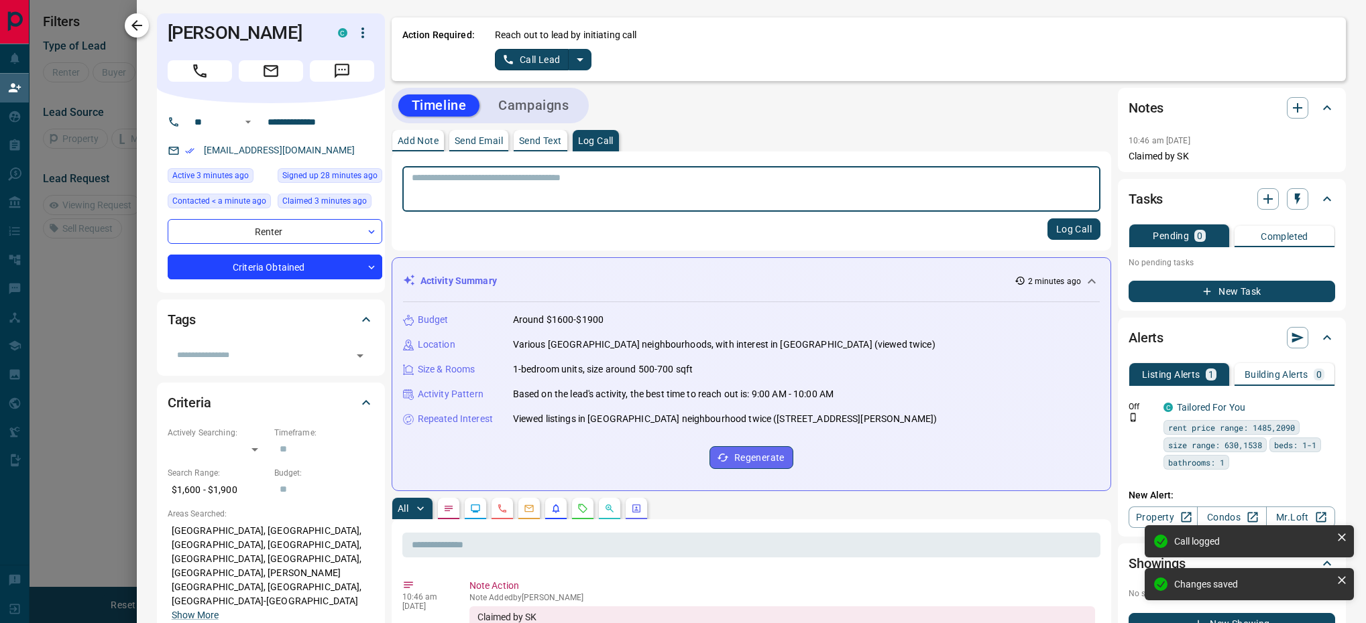 The width and height of the screenshot is (1366, 623). What do you see at coordinates (271, 71) in the screenshot?
I see `span: Email` at bounding box center [271, 71].